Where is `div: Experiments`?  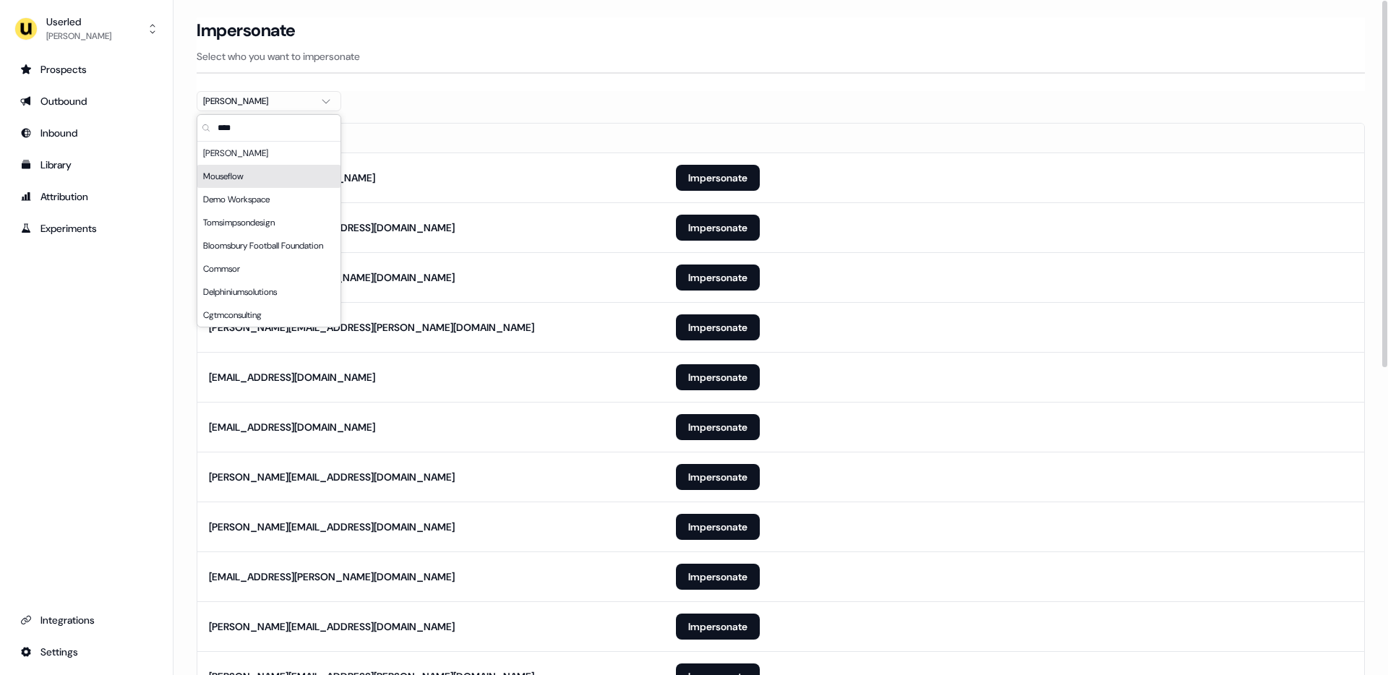
div: Experiments is located at coordinates (86, 228).